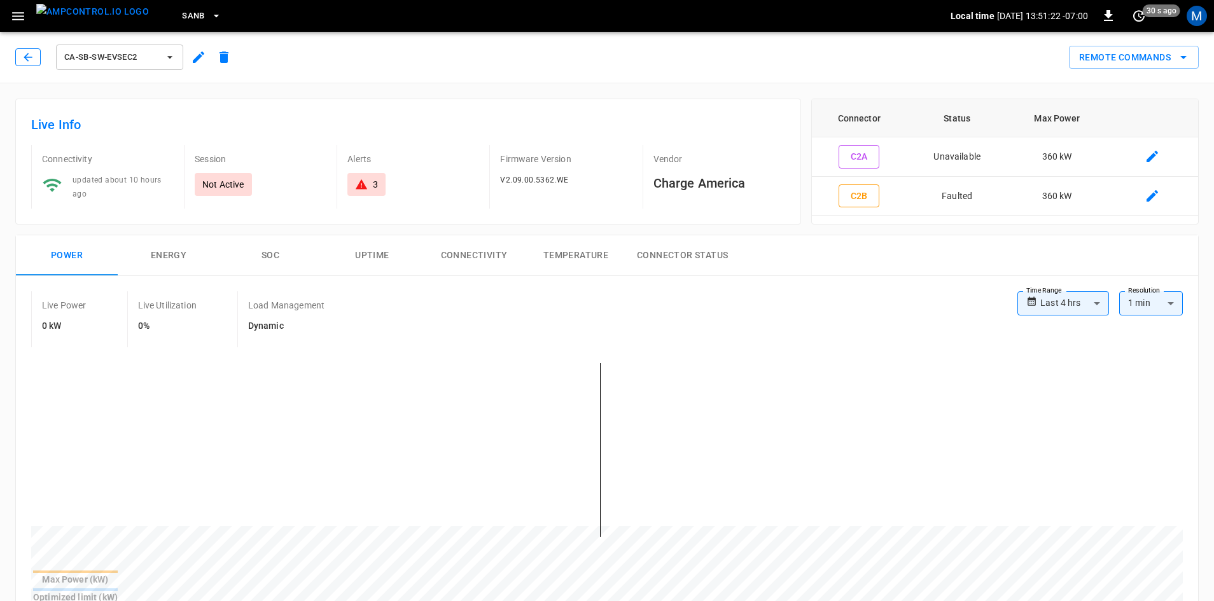  What do you see at coordinates (1161, 11) in the screenshot?
I see `span: 30 s ago` at bounding box center [1161, 11].